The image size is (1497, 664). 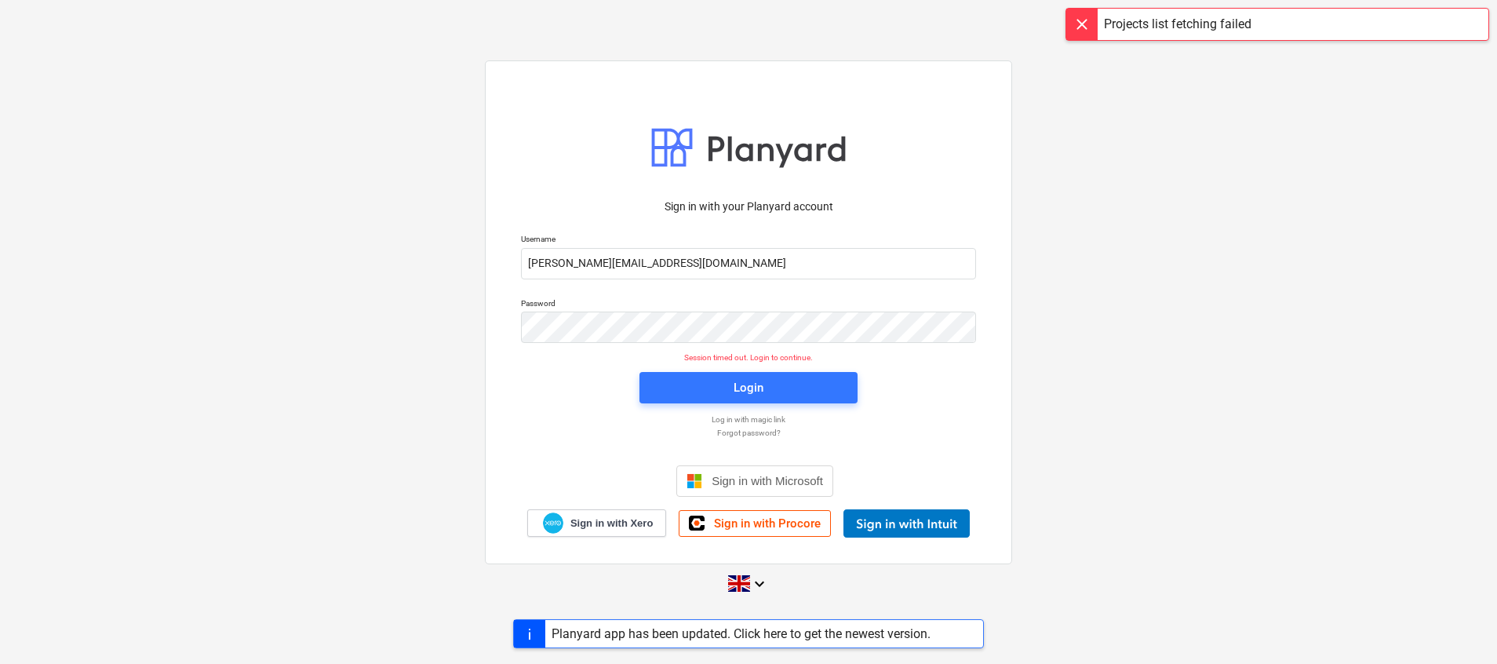 What do you see at coordinates (767, 523) in the screenshot?
I see `span: Sign in with Procore` at bounding box center [767, 523].